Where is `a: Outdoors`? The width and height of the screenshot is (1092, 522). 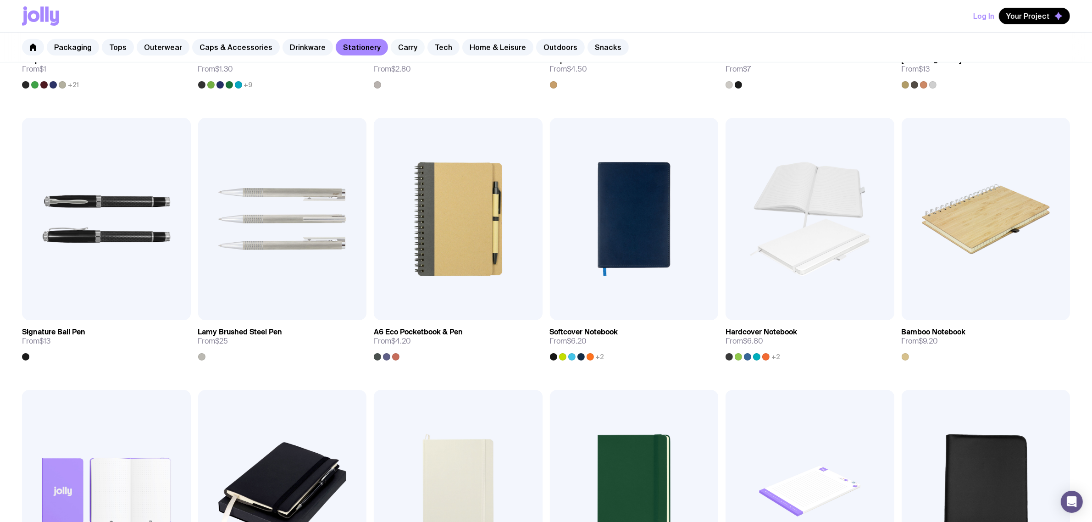 a: Outdoors is located at coordinates (561, 47).